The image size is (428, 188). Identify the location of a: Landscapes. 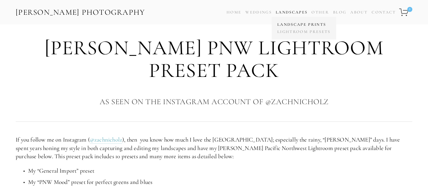
(292, 12).